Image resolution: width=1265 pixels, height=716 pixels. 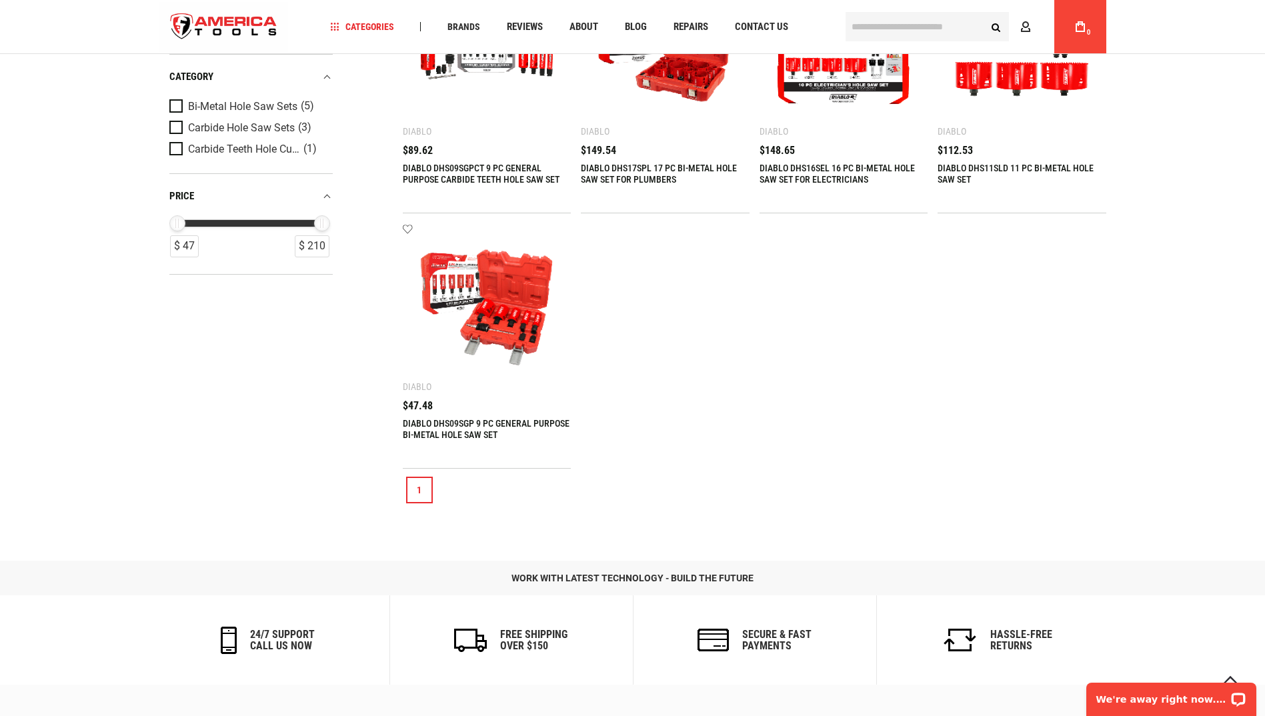 What do you see at coordinates (362, 27) in the screenshot?
I see `span: Categories` at bounding box center [362, 27].